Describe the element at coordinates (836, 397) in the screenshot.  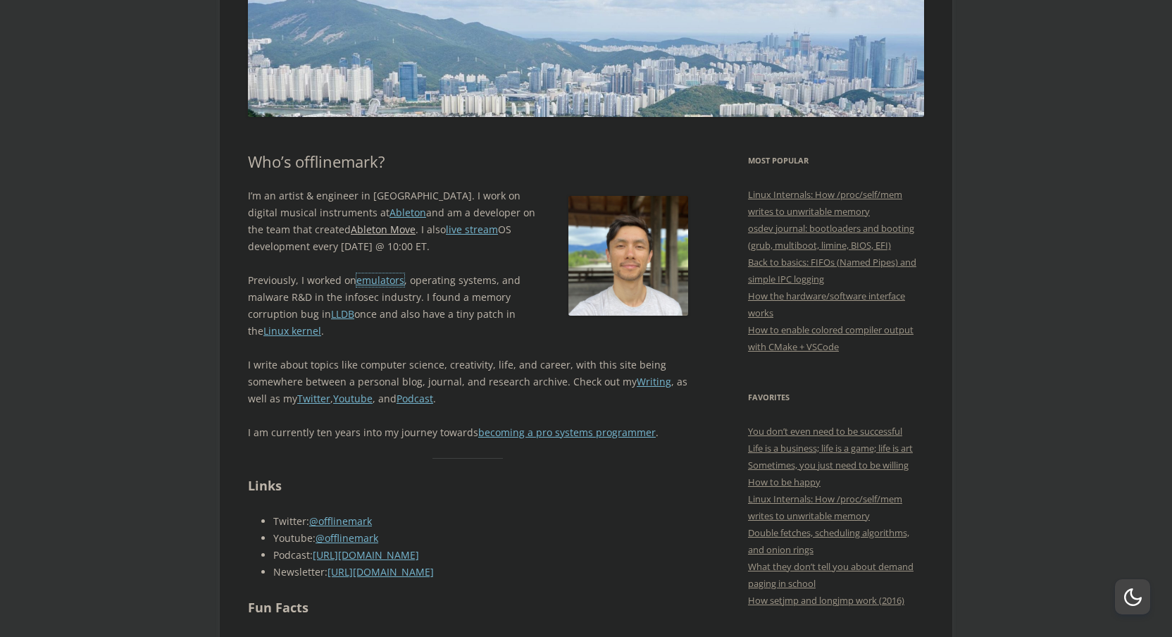
I see `h3: Favorites` at that location.